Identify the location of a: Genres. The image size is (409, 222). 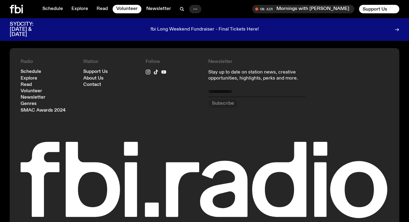
(28, 104).